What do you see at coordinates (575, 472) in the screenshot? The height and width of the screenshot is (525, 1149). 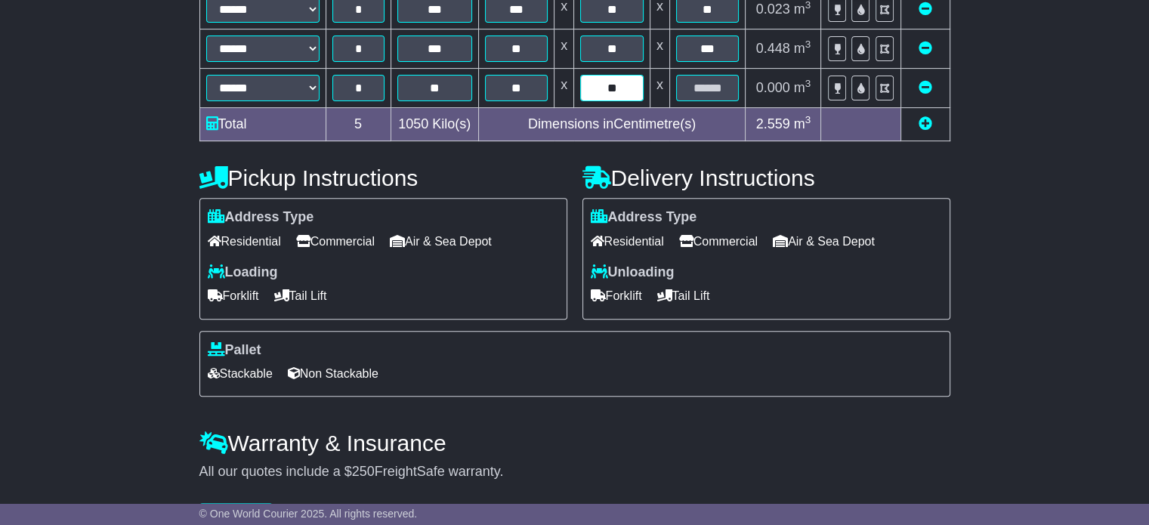 I see `div: All our quotes include a $ FreightSafe warranty.` at bounding box center [575, 472].